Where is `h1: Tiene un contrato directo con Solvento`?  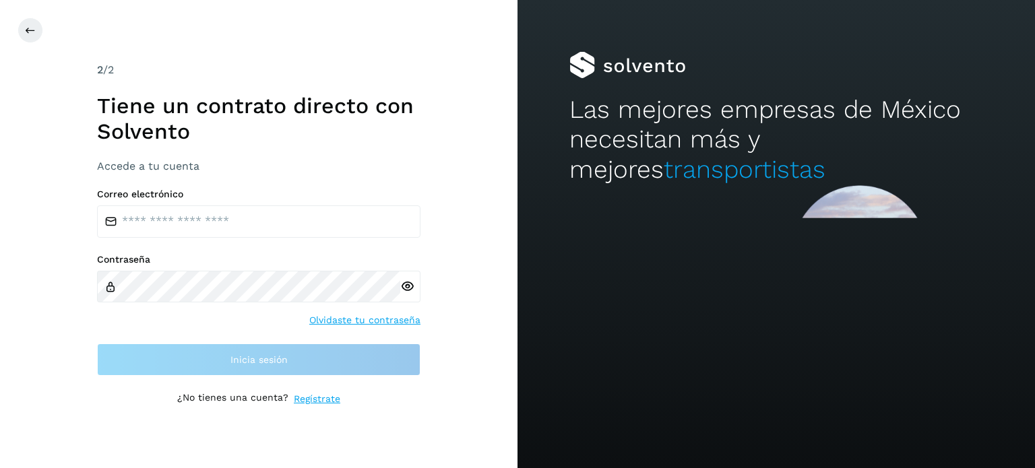
h1: Tiene un contrato directo con Solvento is located at coordinates (259, 119).